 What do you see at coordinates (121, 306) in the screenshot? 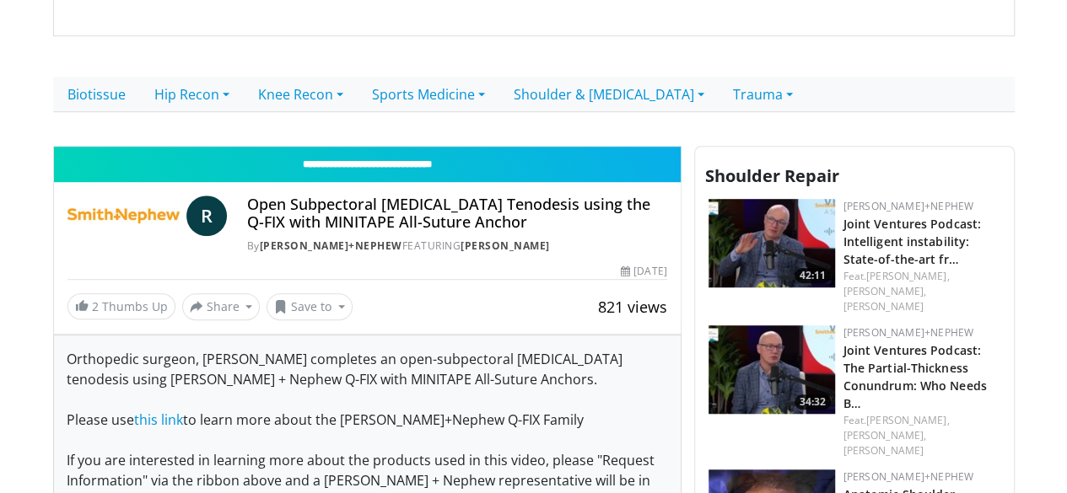
I see `a: 2 Thumbs Up` at bounding box center [121, 306].